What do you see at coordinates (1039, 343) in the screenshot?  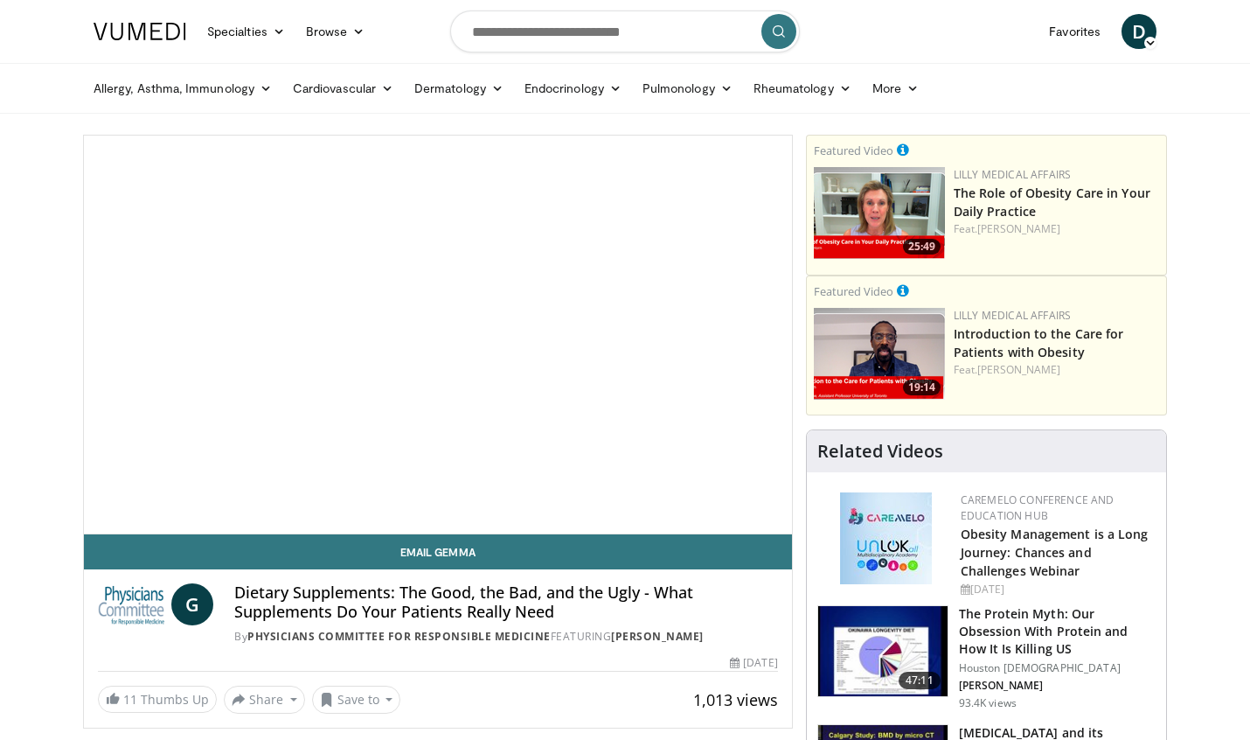 I see `a: Introduction to the Care for Patients with Obesity` at bounding box center [1039, 343].